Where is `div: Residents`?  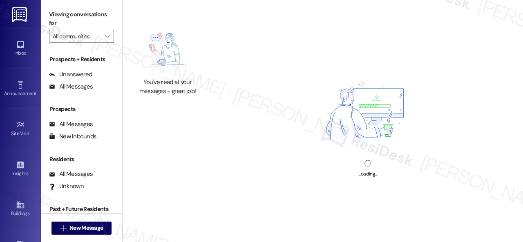 div: Residents is located at coordinates (81, 159).